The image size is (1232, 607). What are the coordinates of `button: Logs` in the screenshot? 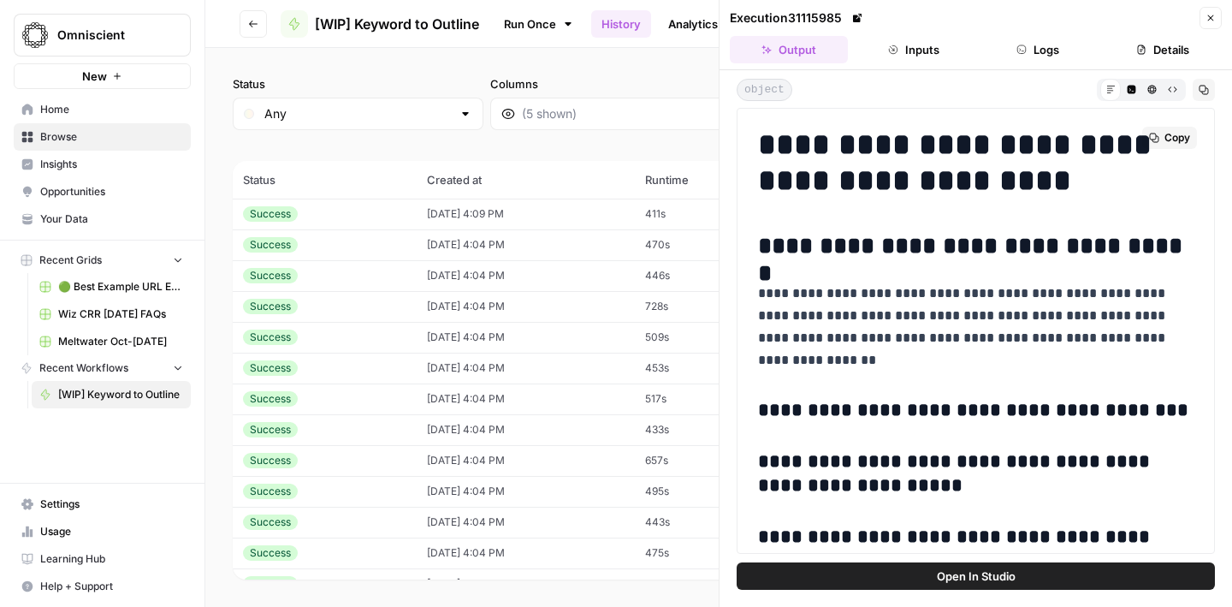 It's located at (1039, 50).